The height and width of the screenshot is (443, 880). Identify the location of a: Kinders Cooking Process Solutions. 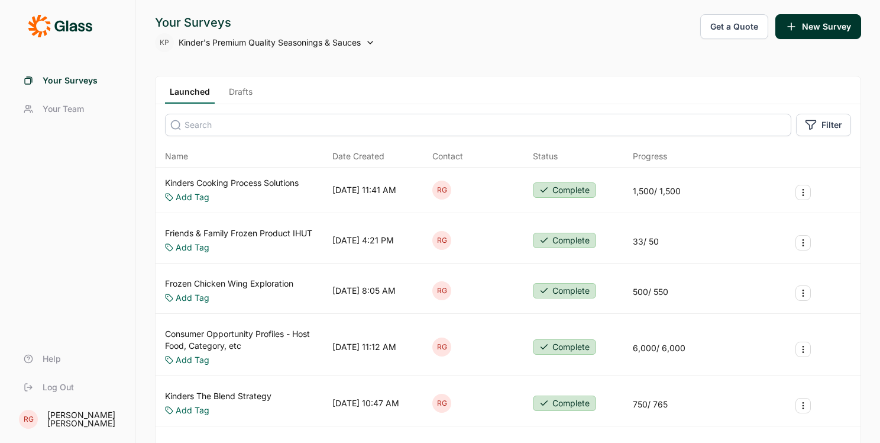
(232, 183).